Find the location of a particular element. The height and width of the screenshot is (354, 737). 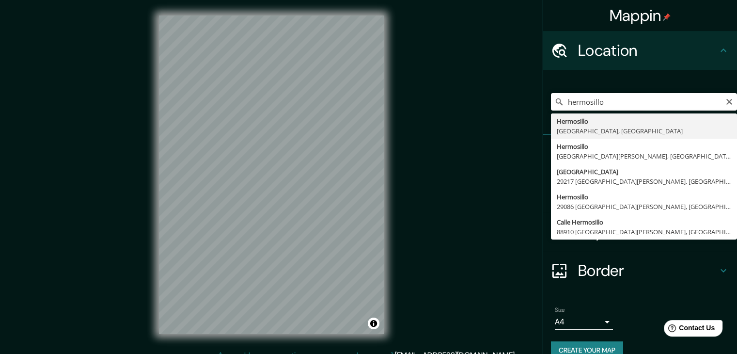

div: Style is located at coordinates (640, 193).